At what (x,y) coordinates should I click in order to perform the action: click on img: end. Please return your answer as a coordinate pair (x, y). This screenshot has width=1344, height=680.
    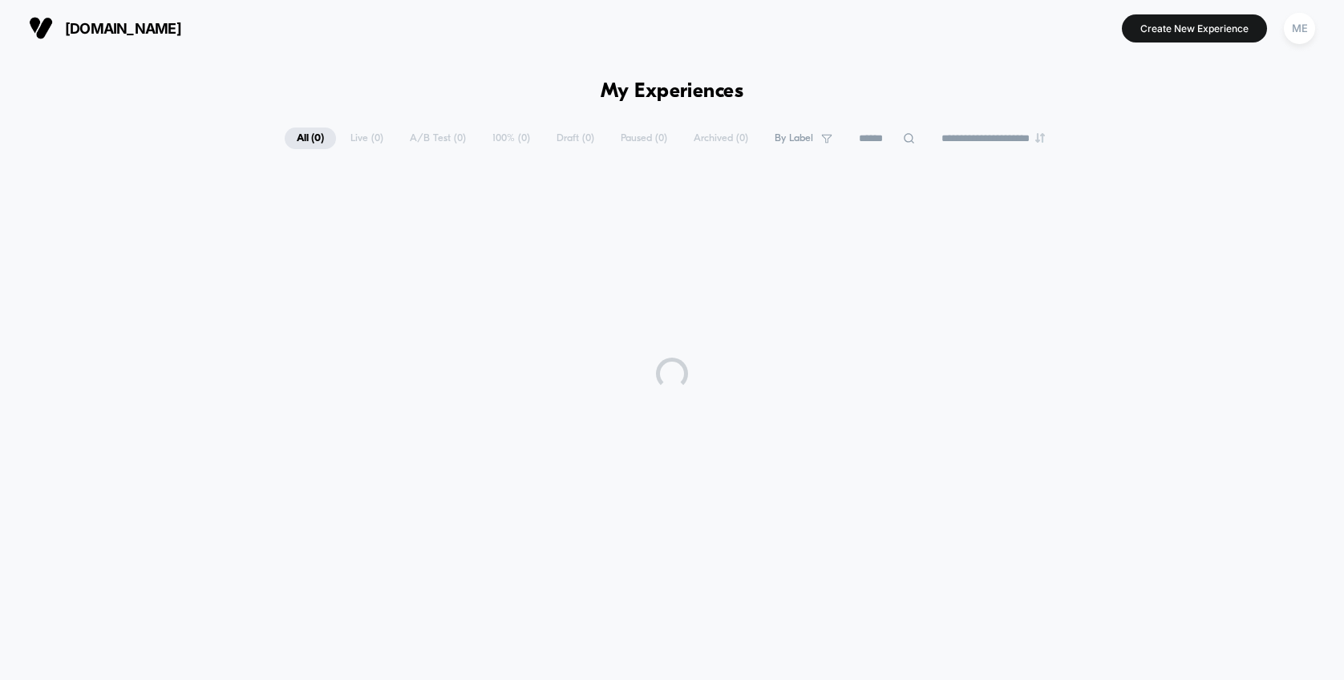
    Looking at the image, I should click on (1040, 138).